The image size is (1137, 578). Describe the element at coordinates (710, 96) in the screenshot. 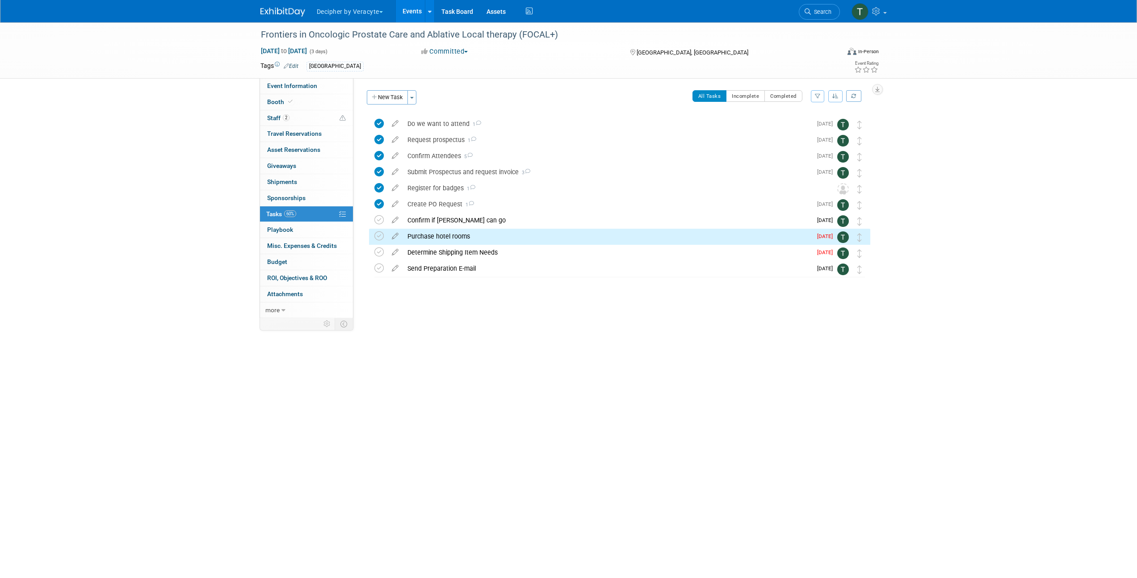

I see `button: All Tasks` at that location.